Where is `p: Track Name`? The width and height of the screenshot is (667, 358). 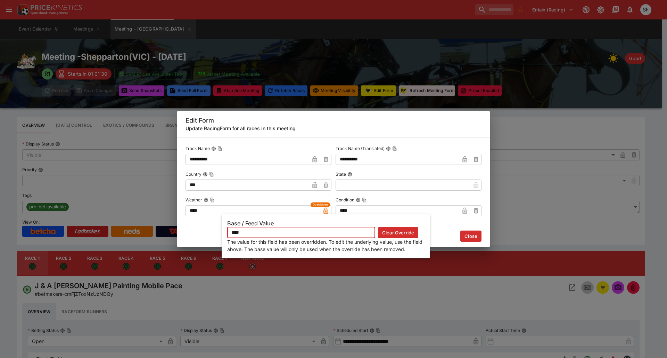 p: Track Name is located at coordinates (198, 148).